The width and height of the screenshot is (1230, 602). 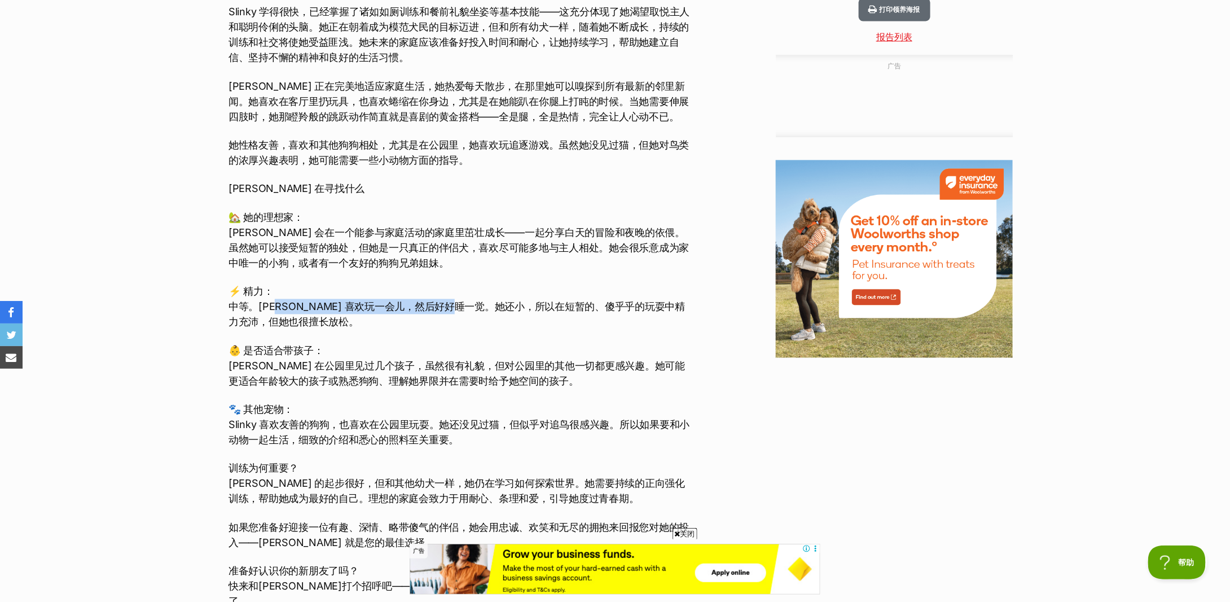 What do you see at coordinates (459, 432) in the screenshot?
I see `font: Slinky 喜欢友善的狗狗，也喜欢在公园里玩耍。她还没见过猫，但似乎对追鸟很感兴趣。所以如果要和小动物一起生活，细致的介绍和悉心的照料至关重要。` at bounding box center [459, 432].